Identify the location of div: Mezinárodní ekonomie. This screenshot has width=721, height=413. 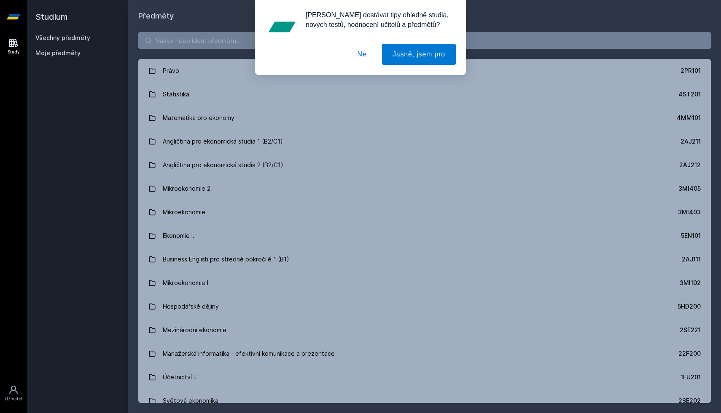
(194, 330).